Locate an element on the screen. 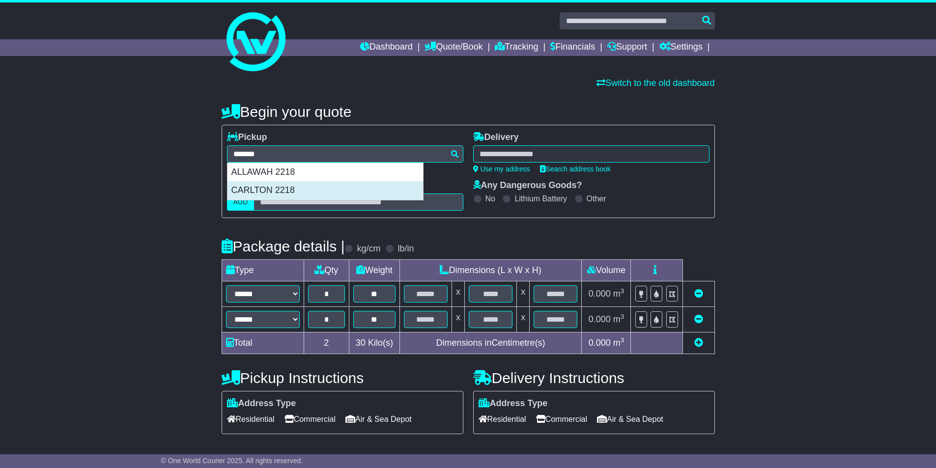 The width and height of the screenshot is (936, 468). a: Switch to the old dashboard is located at coordinates (656, 83).